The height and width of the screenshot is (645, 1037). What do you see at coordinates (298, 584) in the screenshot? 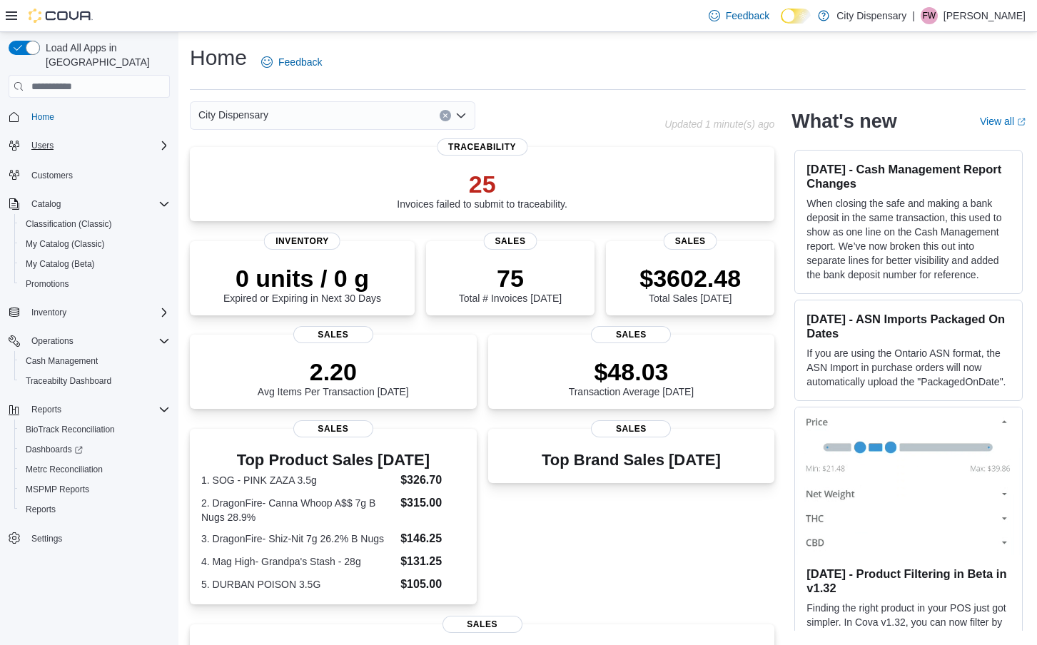
I see `dt: 5. DURBAN POISON 3.5G` at bounding box center [298, 584].